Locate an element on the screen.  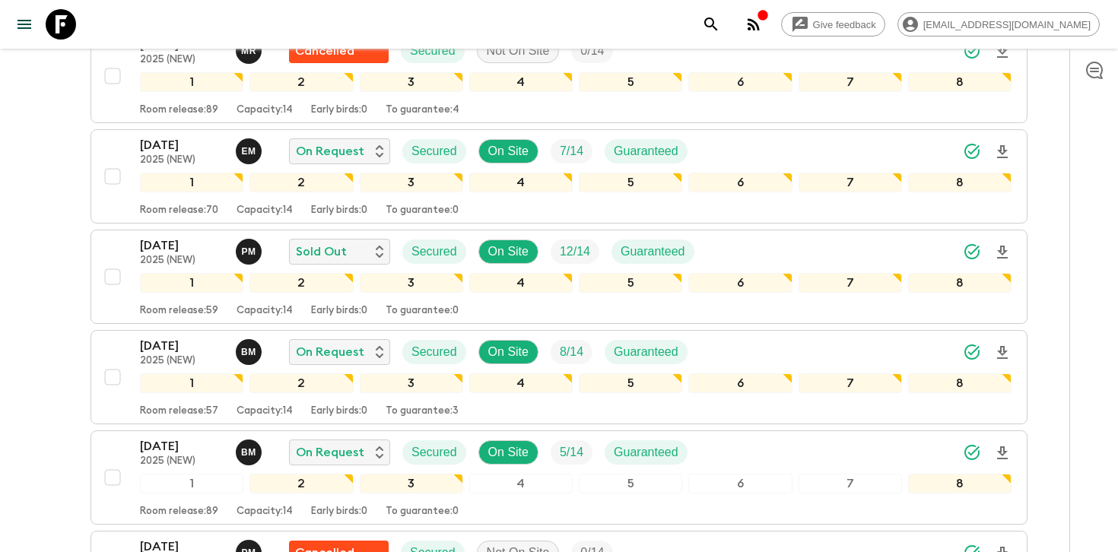
span: Eduardo Miranda is located at coordinates (250, 149).